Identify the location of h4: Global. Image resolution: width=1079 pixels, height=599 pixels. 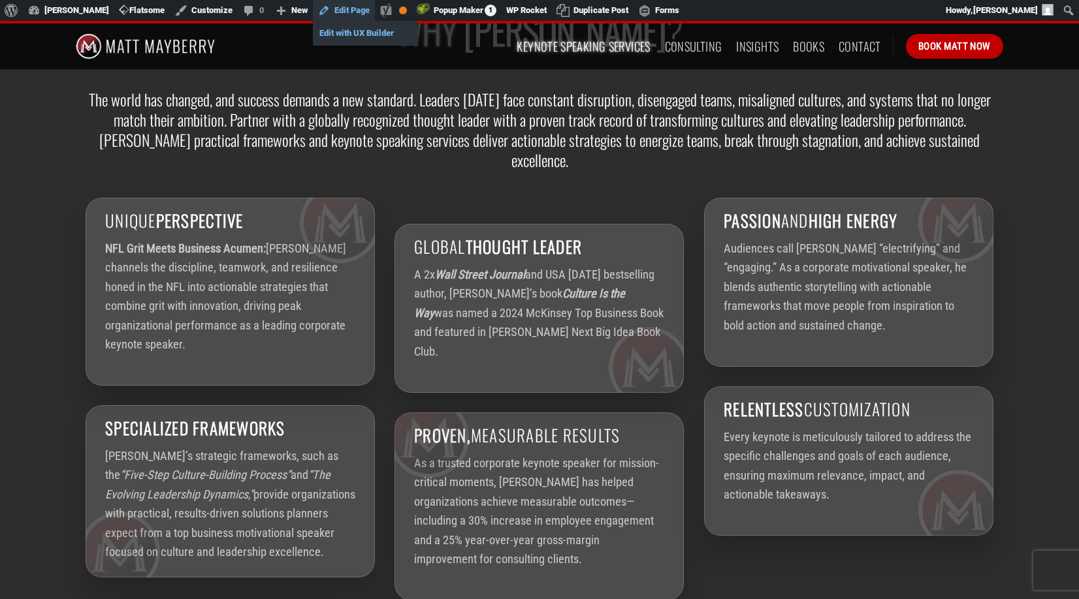
(539, 247).